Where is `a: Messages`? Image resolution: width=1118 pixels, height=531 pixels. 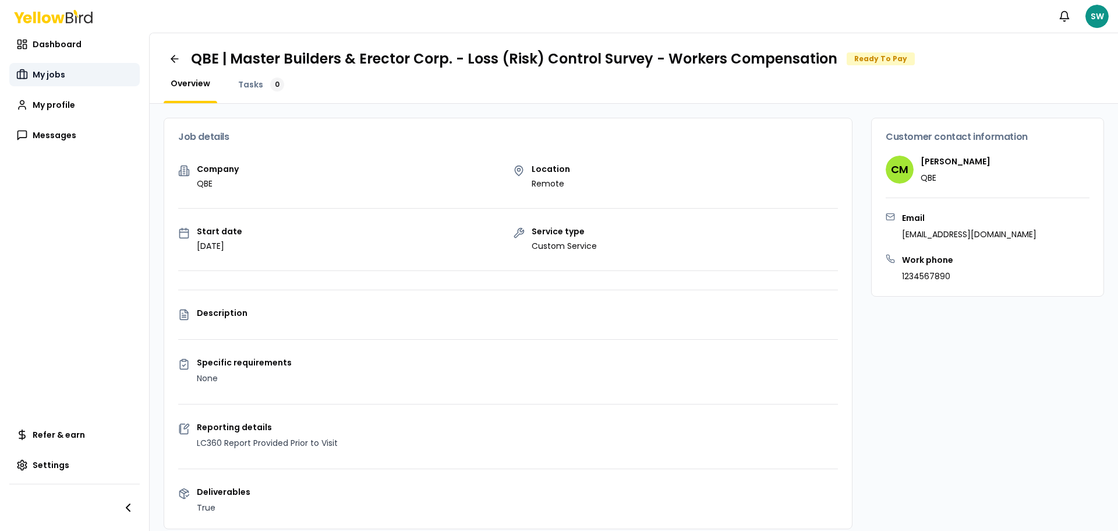 a: Messages is located at coordinates (75, 135).